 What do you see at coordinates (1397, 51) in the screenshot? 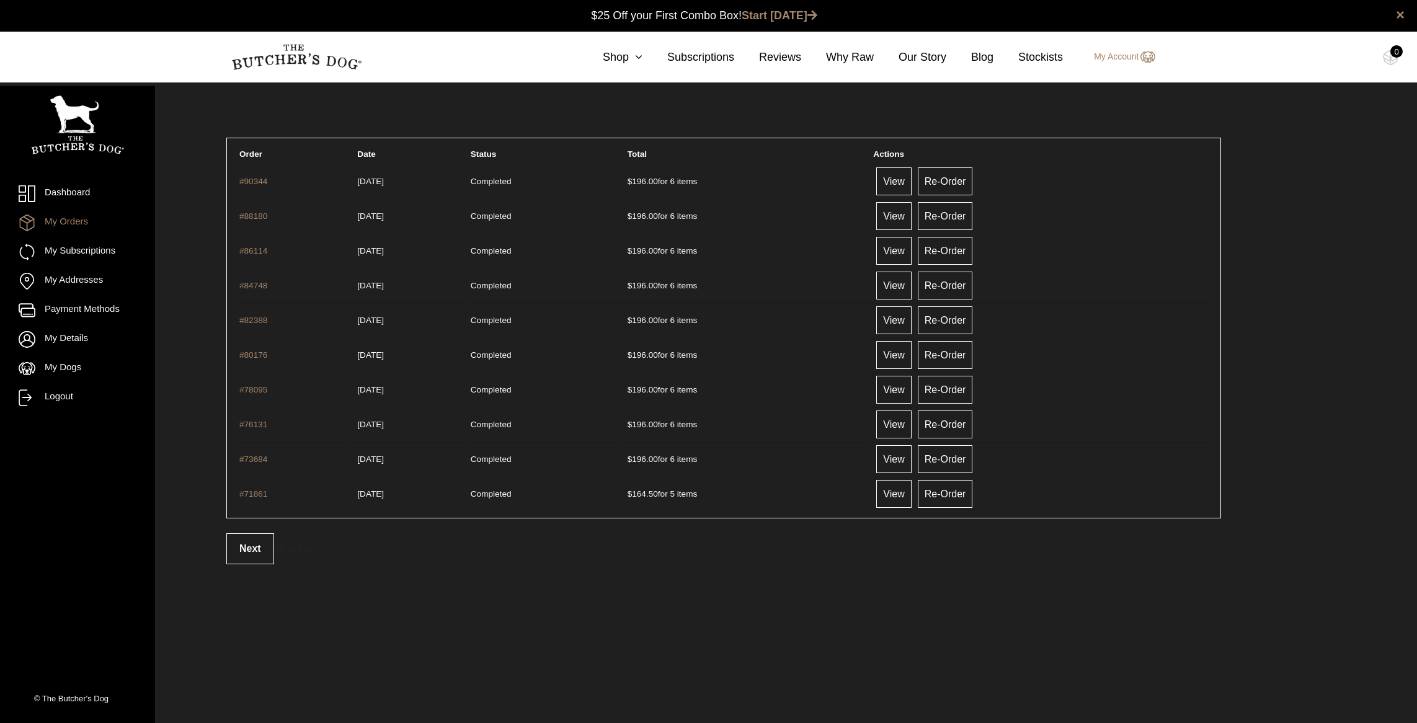
I see `div: 0` at bounding box center [1397, 51].